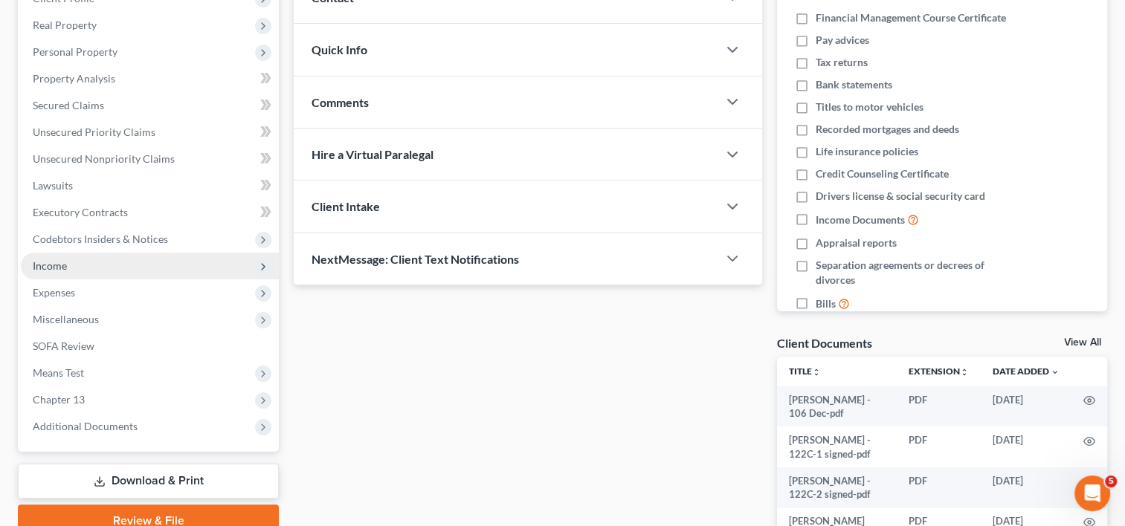  Describe the element at coordinates (372, 154) in the screenshot. I see `span: Hire a Virtual Paralegal` at that location.